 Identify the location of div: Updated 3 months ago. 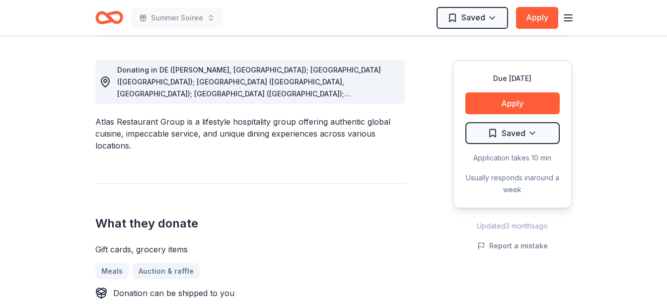
(513, 226).